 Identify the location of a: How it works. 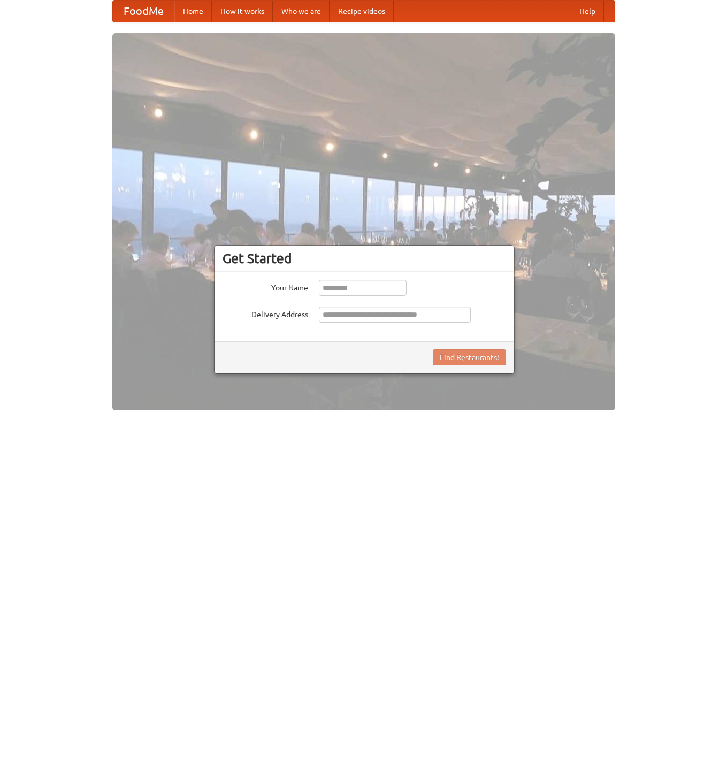
(242, 11).